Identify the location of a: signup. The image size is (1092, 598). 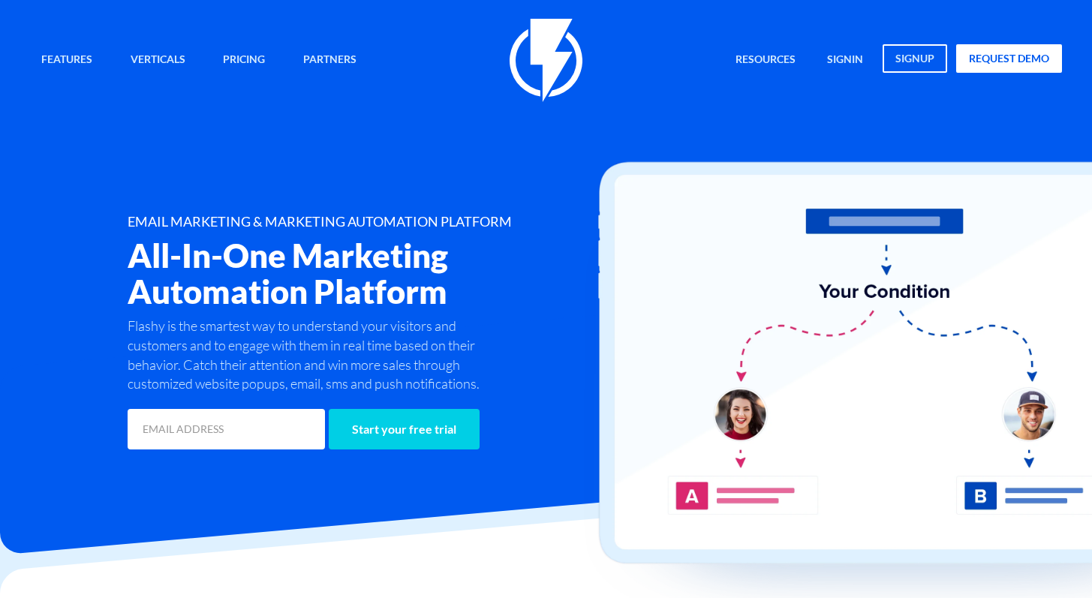
(915, 59).